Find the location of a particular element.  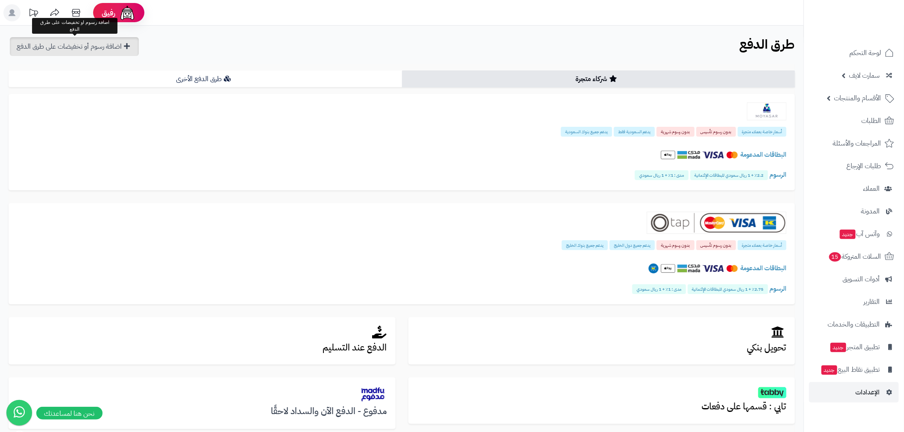

img: tabby.png is located at coordinates (772, 393).